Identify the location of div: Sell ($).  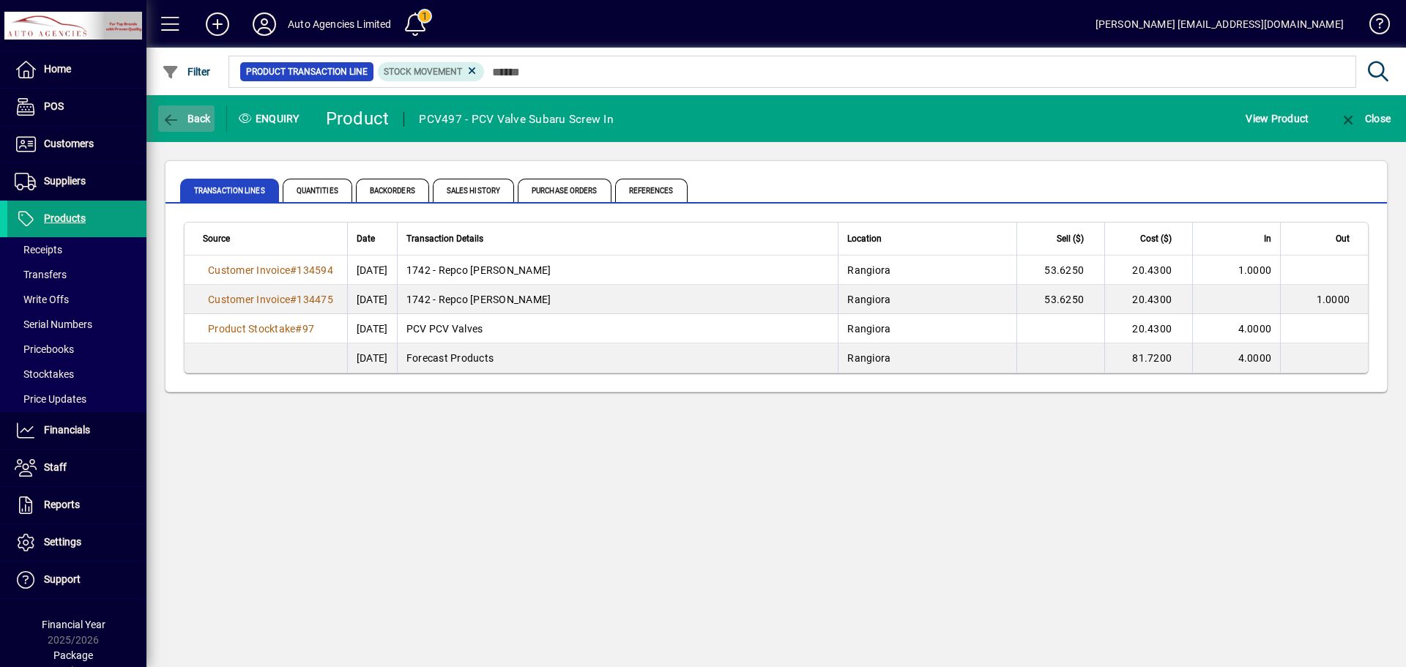
(1061, 239).